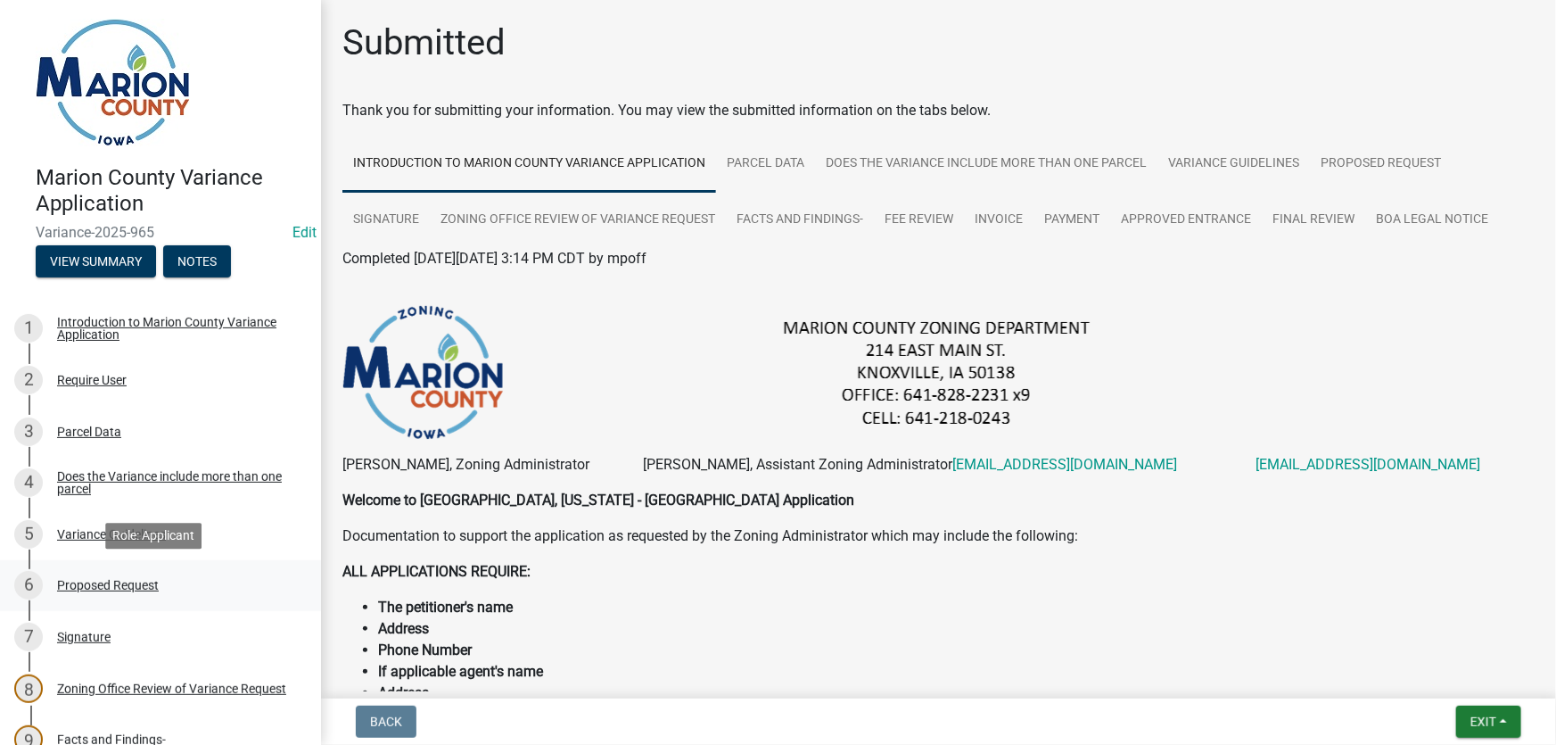 The height and width of the screenshot is (745, 1556). What do you see at coordinates (918, 220) in the screenshot?
I see `a: Fee Review` at bounding box center [918, 220].